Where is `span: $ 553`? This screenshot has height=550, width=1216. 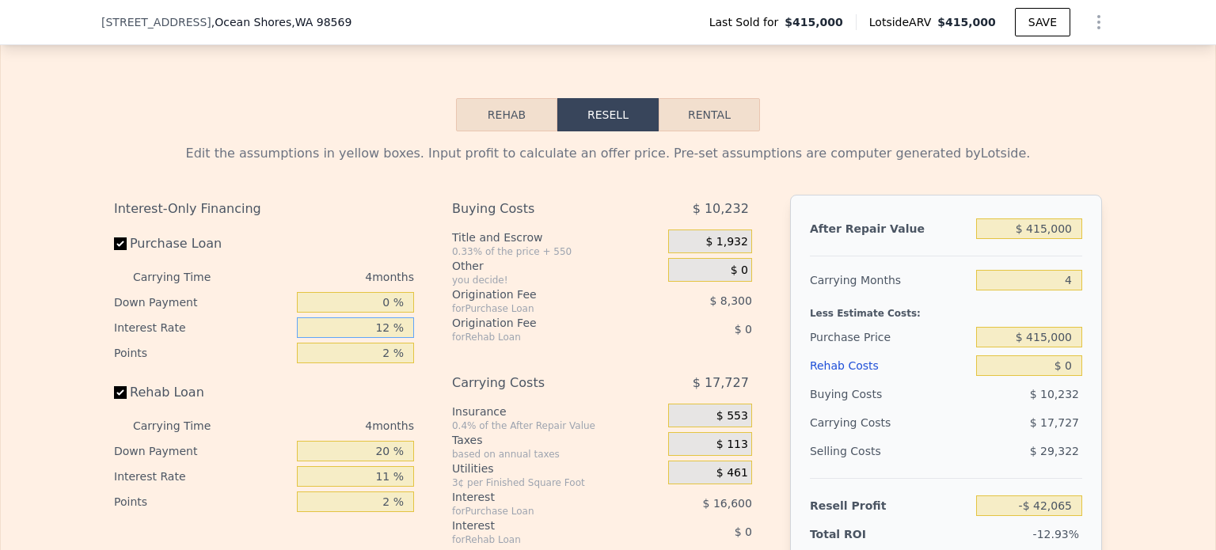
span: $ 553 is located at coordinates (732, 416).